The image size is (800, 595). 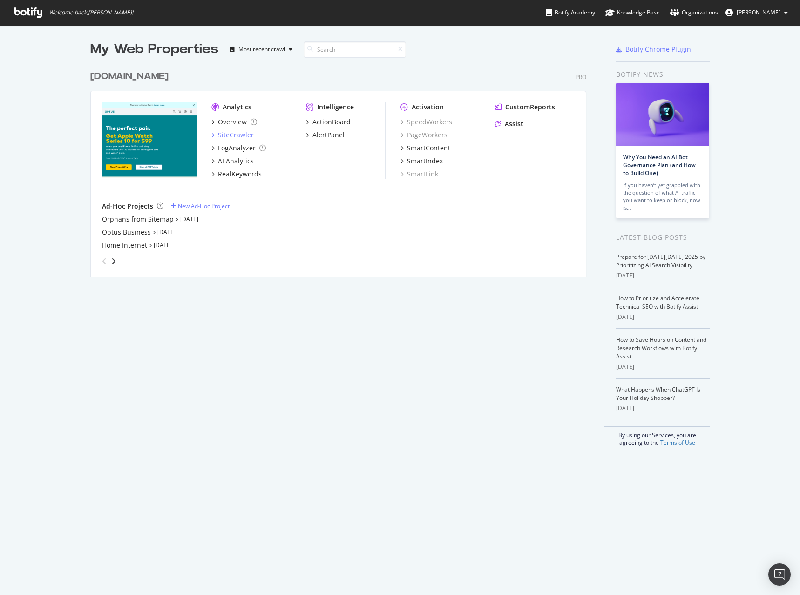 I want to click on a: Overview, so click(x=234, y=122).